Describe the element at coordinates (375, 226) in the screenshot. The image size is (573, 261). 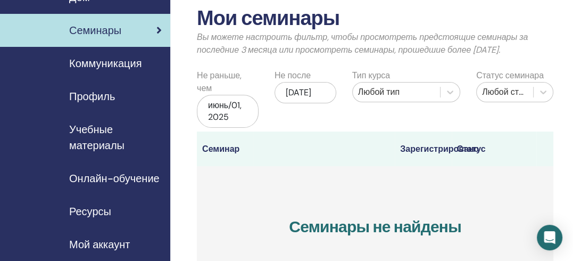
I see `font: Семинары не найдены` at that location.